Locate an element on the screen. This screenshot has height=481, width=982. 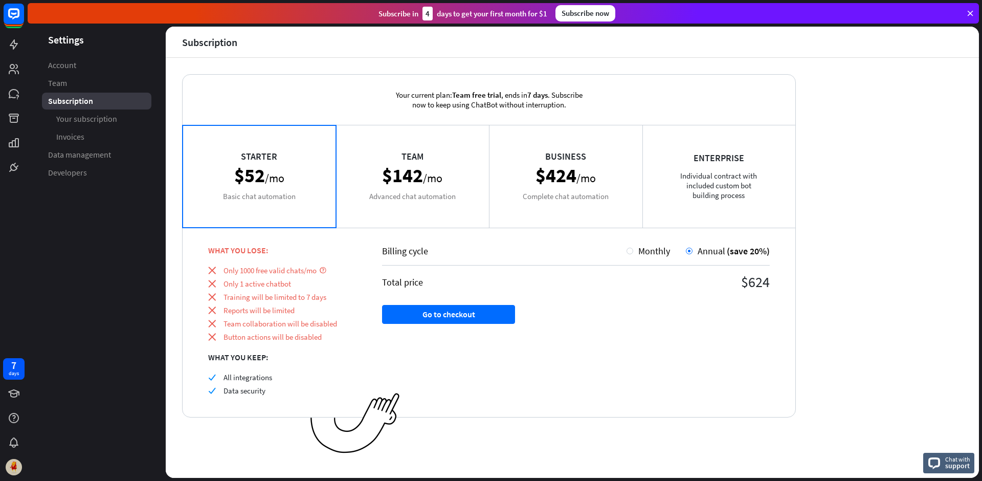
span: 7 days is located at coordinates (538, 95).